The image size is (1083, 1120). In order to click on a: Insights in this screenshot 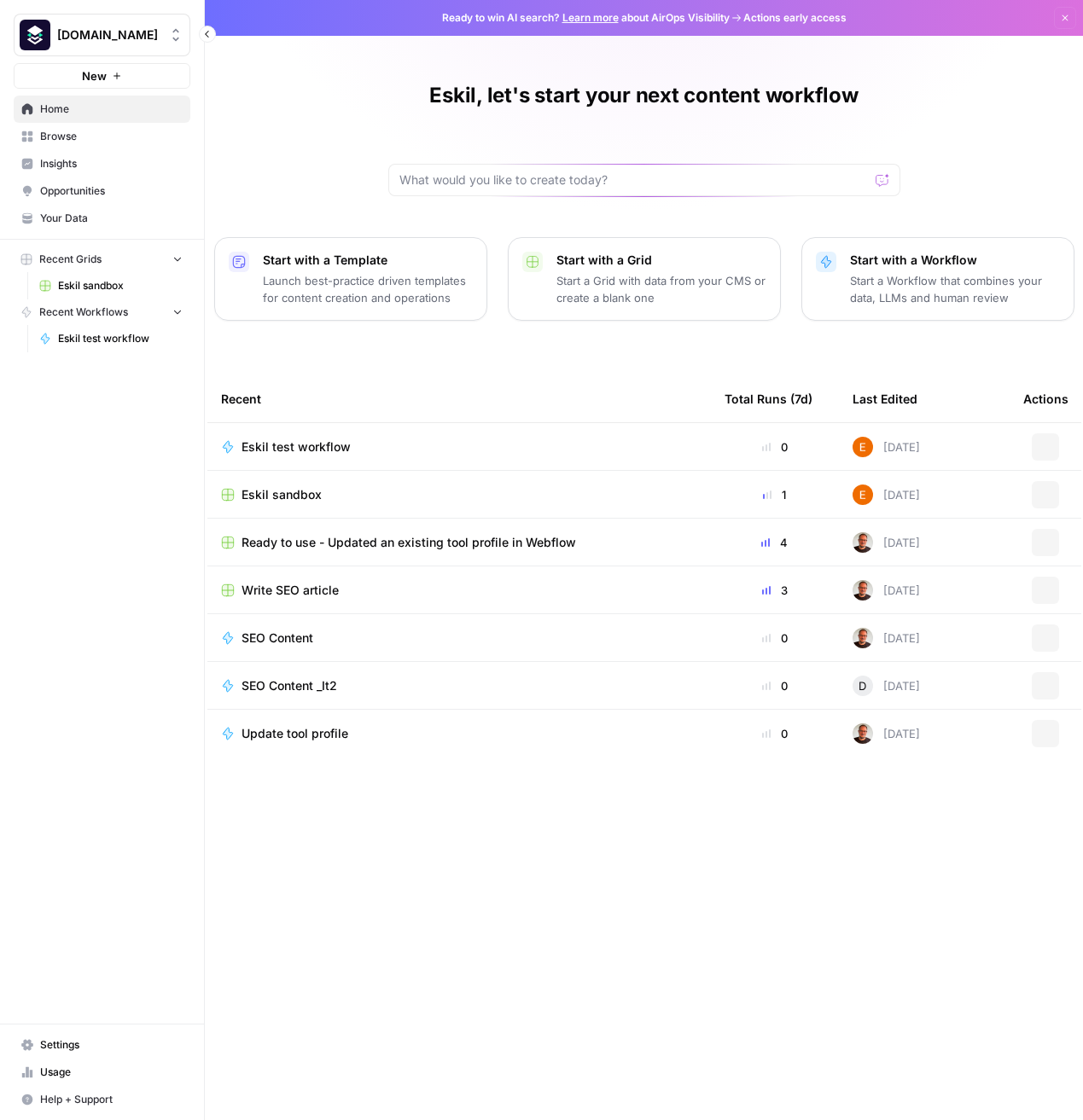, I will do `click(102, 164)`.